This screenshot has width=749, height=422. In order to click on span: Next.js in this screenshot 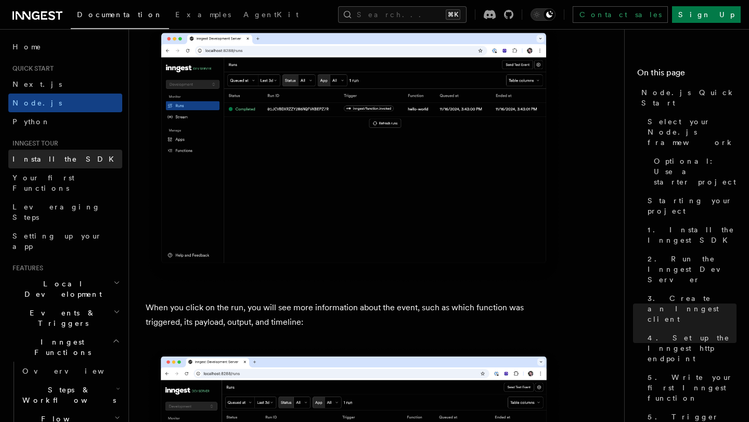, I will do `click(37, 84)`.